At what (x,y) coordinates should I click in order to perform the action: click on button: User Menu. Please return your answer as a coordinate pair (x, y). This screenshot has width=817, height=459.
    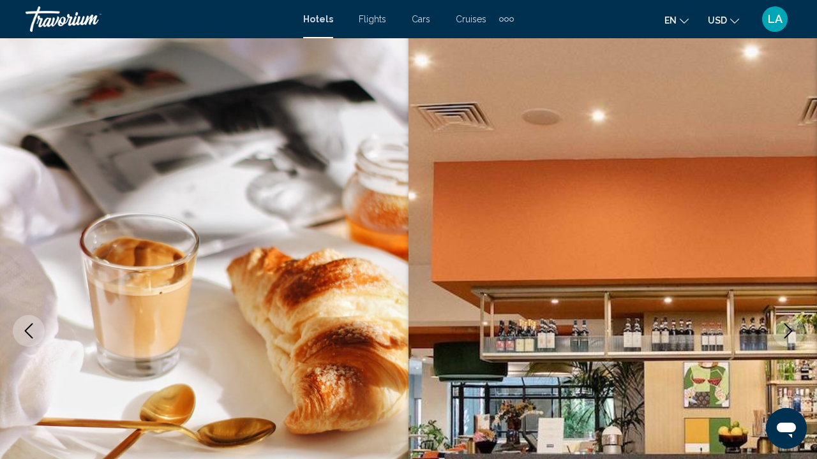
    Looking at the image, I should click on (775, 19).